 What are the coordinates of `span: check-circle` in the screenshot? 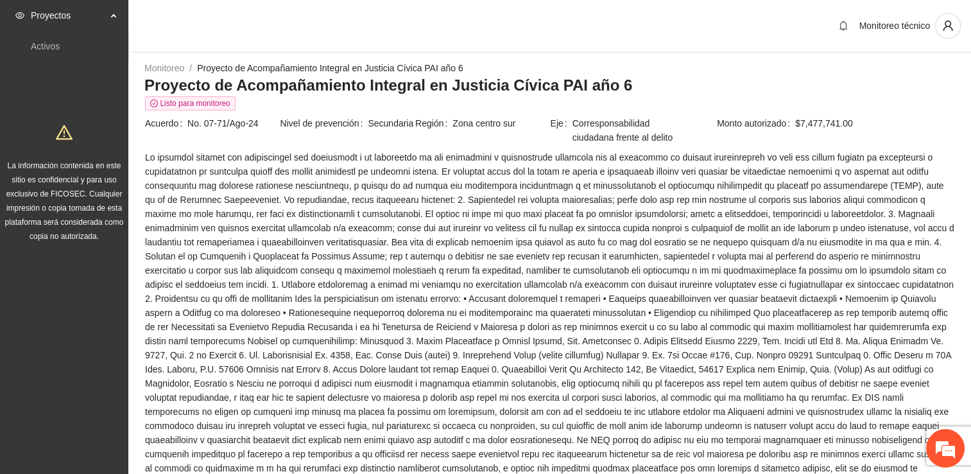 It's located at (154, 103).